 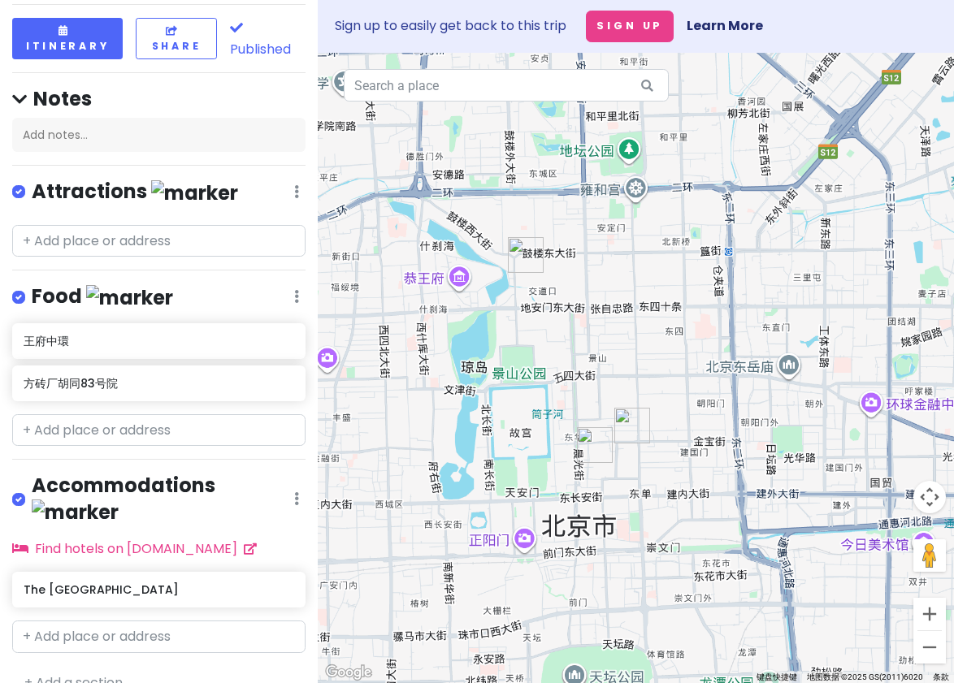 What do you see at coordinates (632, 426) in the screenshot?
I see `div: The Peninsula Beijing` at bounding box center [632, 426].